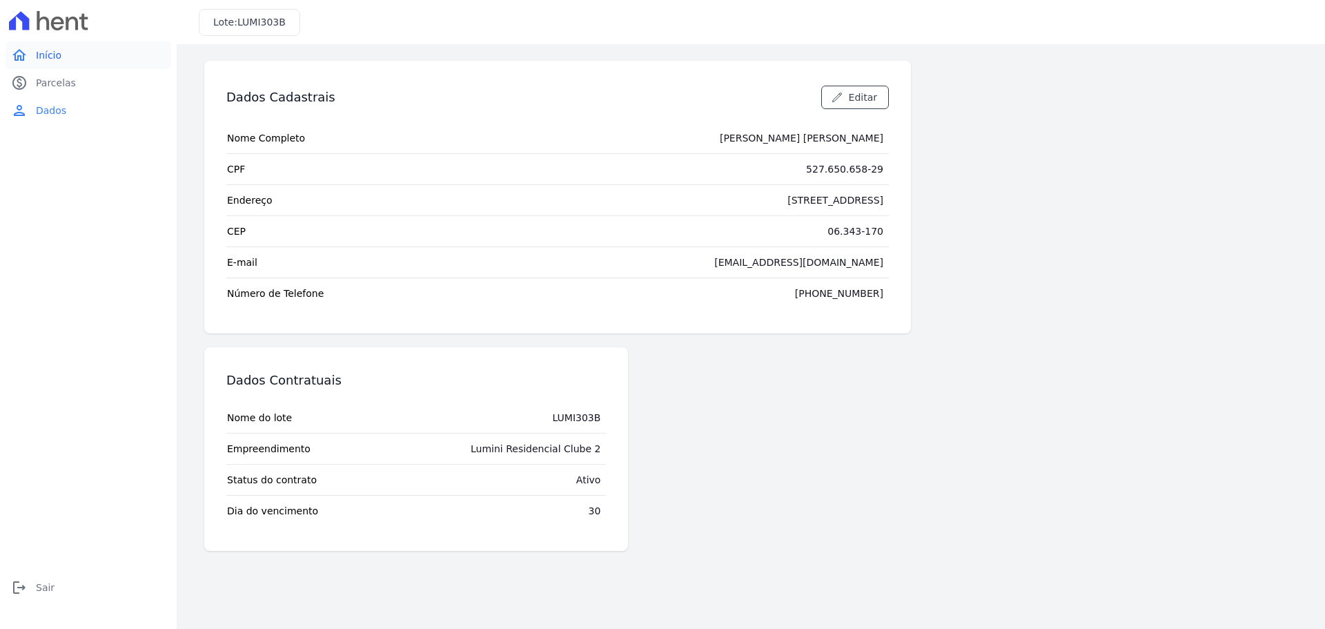 This screenshot has height=629, width=1325. I want to click on span: Número de Telefone, so click(275, 293).